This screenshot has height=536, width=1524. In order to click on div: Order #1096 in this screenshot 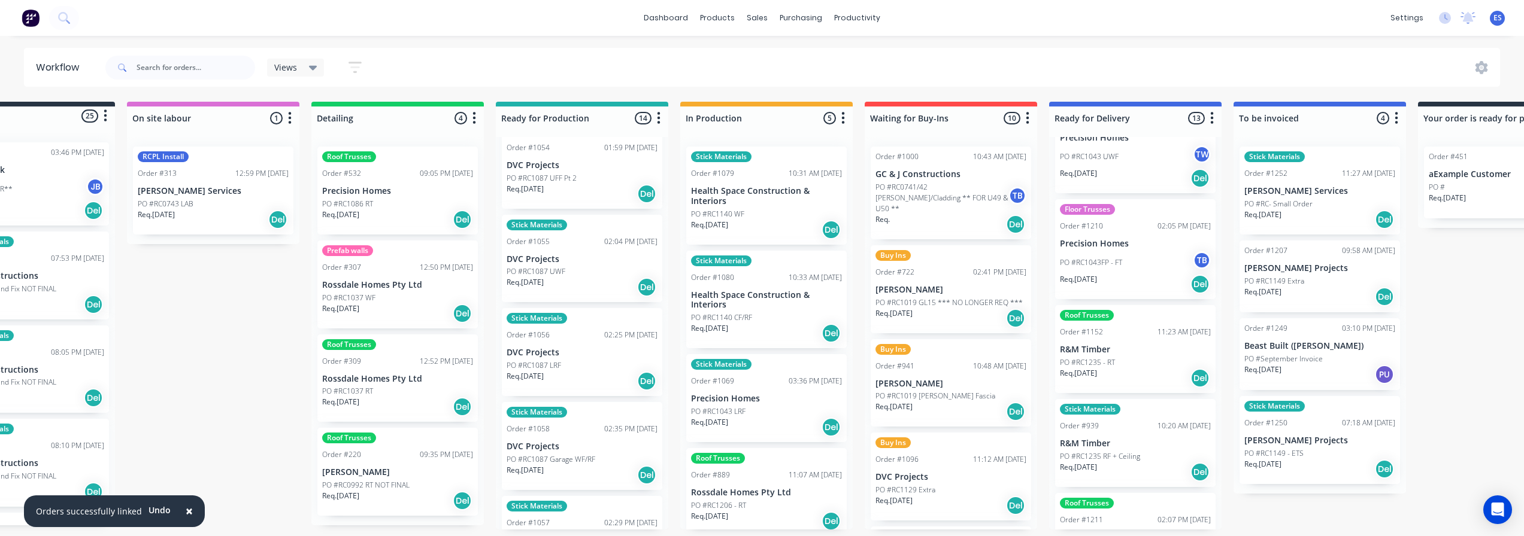, I will do `click(897, 460)`.